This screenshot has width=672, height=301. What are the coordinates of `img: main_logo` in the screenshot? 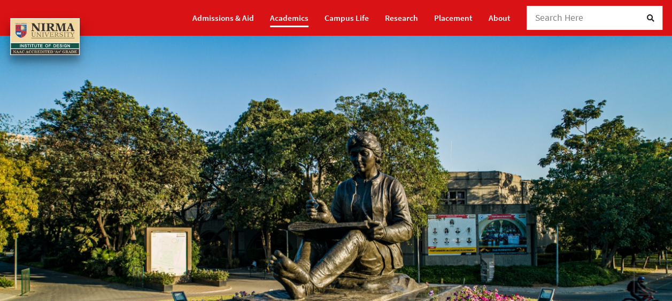 It's located at (45, 36).